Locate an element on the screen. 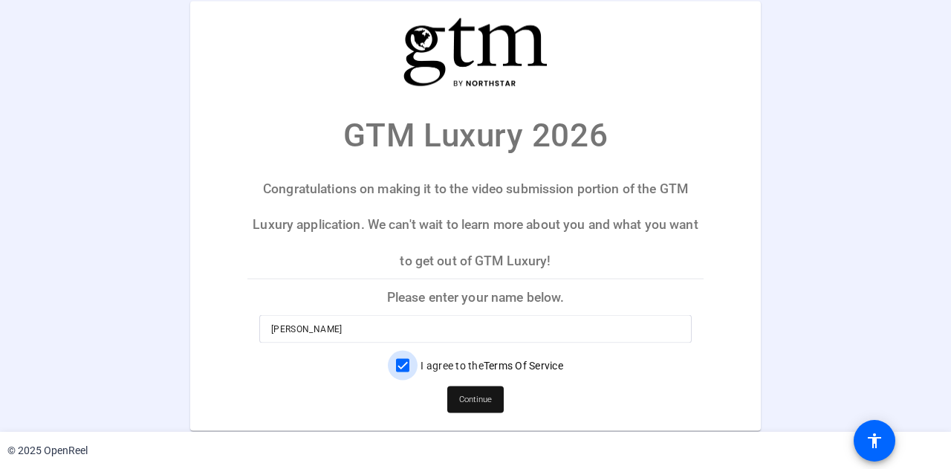 Image resolution: width=951 pixels, height=469 pixels. div: © 2025 OpenReel is located at coordinates (48, 450).